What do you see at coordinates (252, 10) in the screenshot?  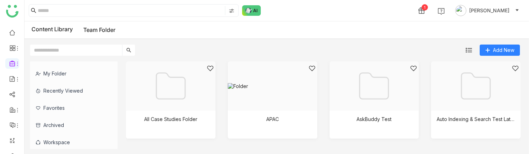 I see `img: ask-buddy-normal.svg` at bounding box center [252, 10].